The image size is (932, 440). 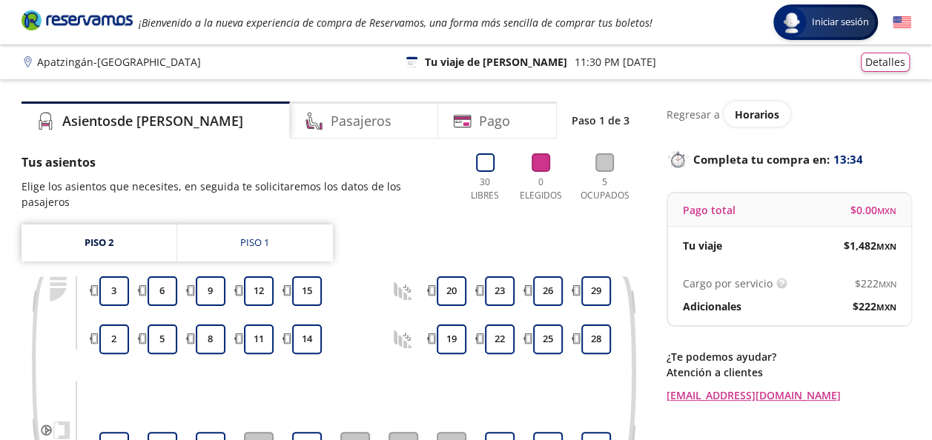 What do you see at coordinates (494, 121) in the screenshot?
I see `h4: Pago` at bounding box center [494, 121].